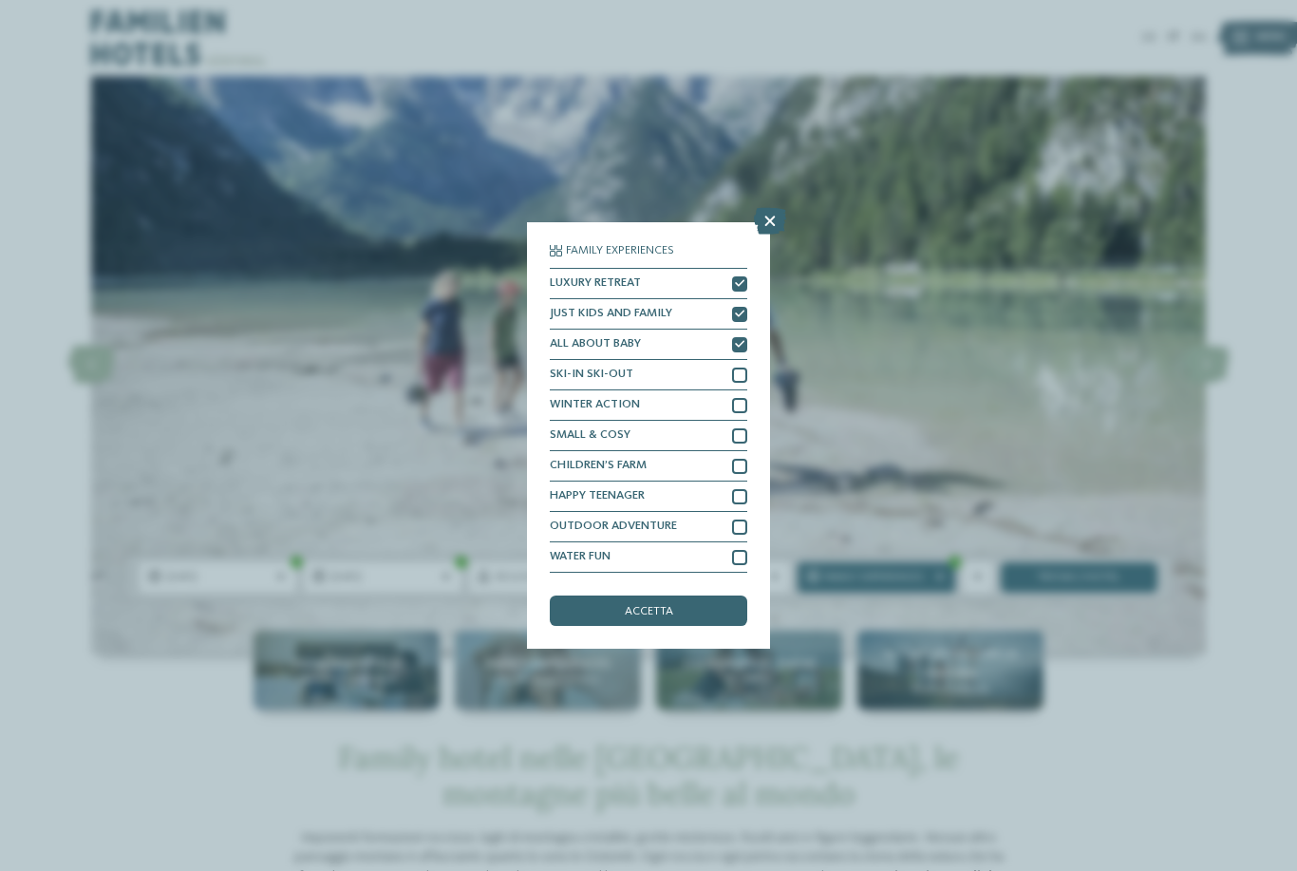 Image resolution: width=1297 pixels, height=871 pixels. Describe the element at coordinates (595, 283) in the screenshot. I see `span: LUXURY RETREAT` at that location.